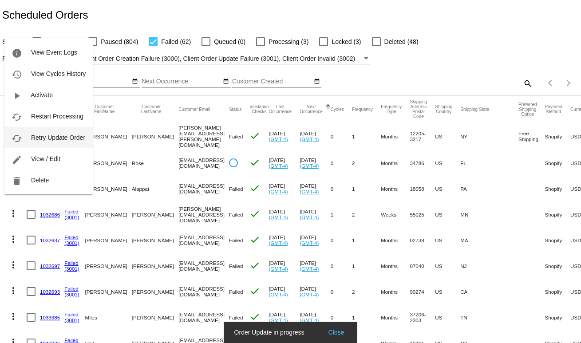  I want to click on span: View / Edit, so click(46, 159).